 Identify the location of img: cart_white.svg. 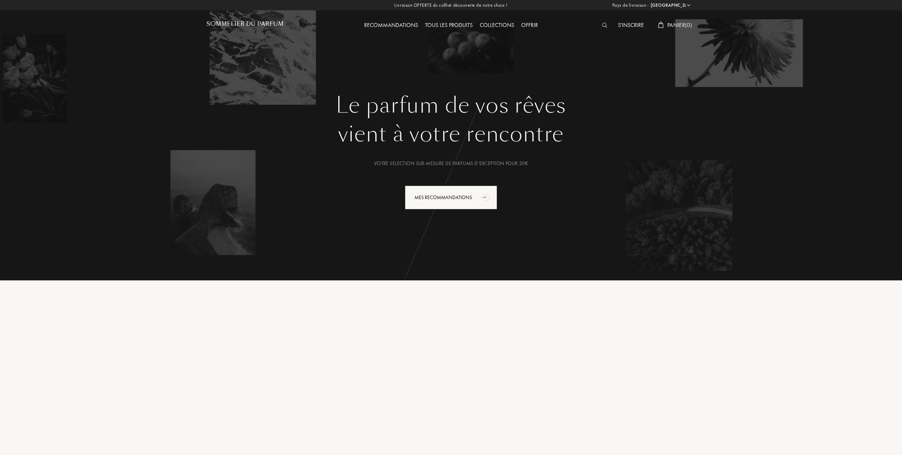
(661, 25).